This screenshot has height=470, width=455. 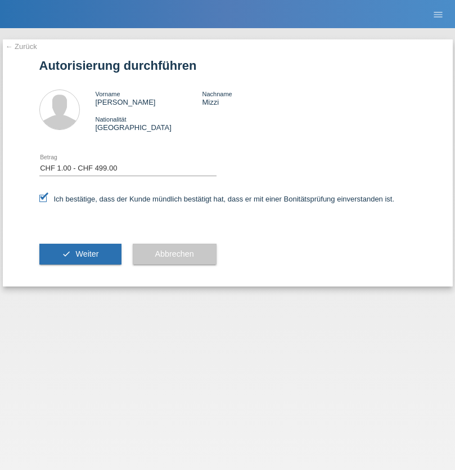 What do you see at coordinates (80, 254) in the screenshot?
I see `button: check Weiter` at bounding box center [80, 254].